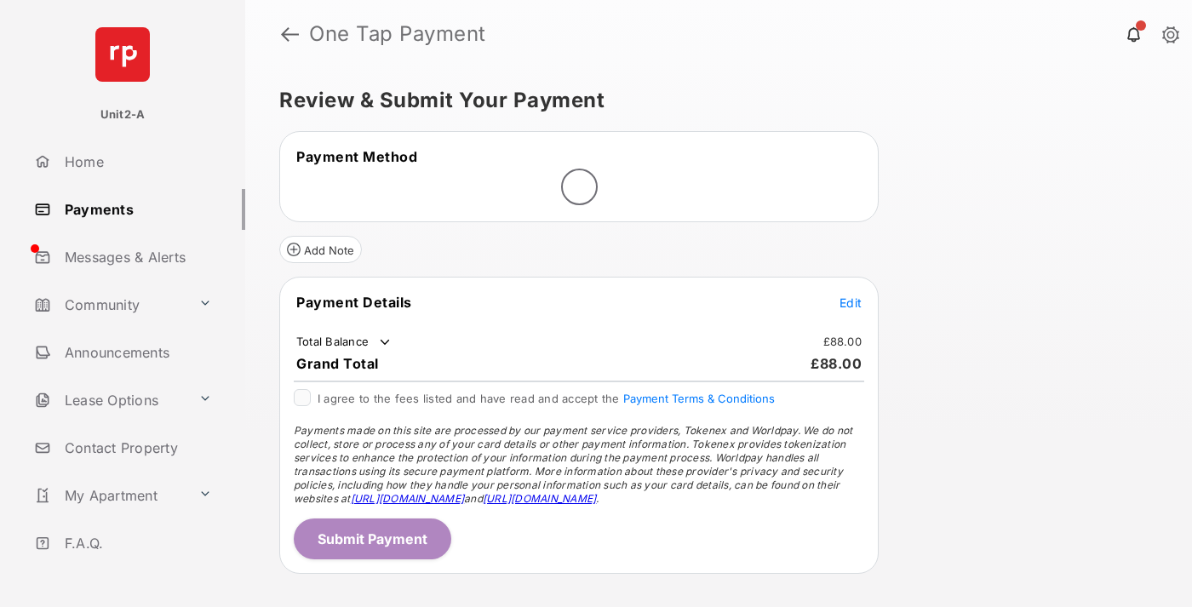 The width and height of the screenshot is (1192, 607). What do you see at coordinates (136, 209) in the screenshot?
I see `a: Payments` at bounding box center [136, 209].